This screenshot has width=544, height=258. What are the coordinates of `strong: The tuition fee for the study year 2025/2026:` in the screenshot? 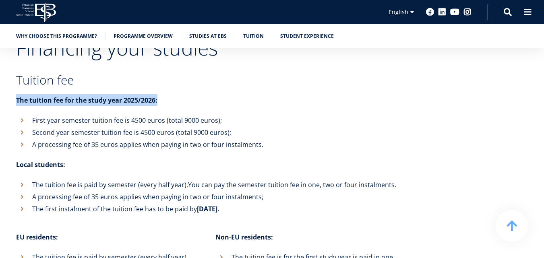 It's located at (87, 100).